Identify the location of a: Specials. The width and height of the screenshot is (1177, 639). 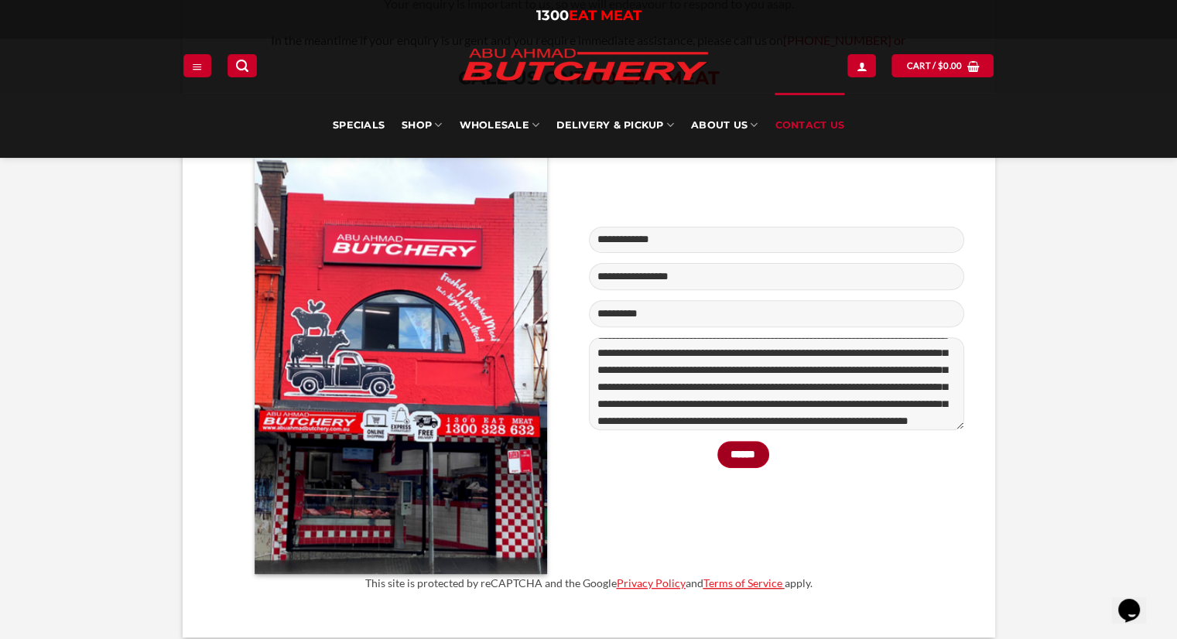
(358, 125).